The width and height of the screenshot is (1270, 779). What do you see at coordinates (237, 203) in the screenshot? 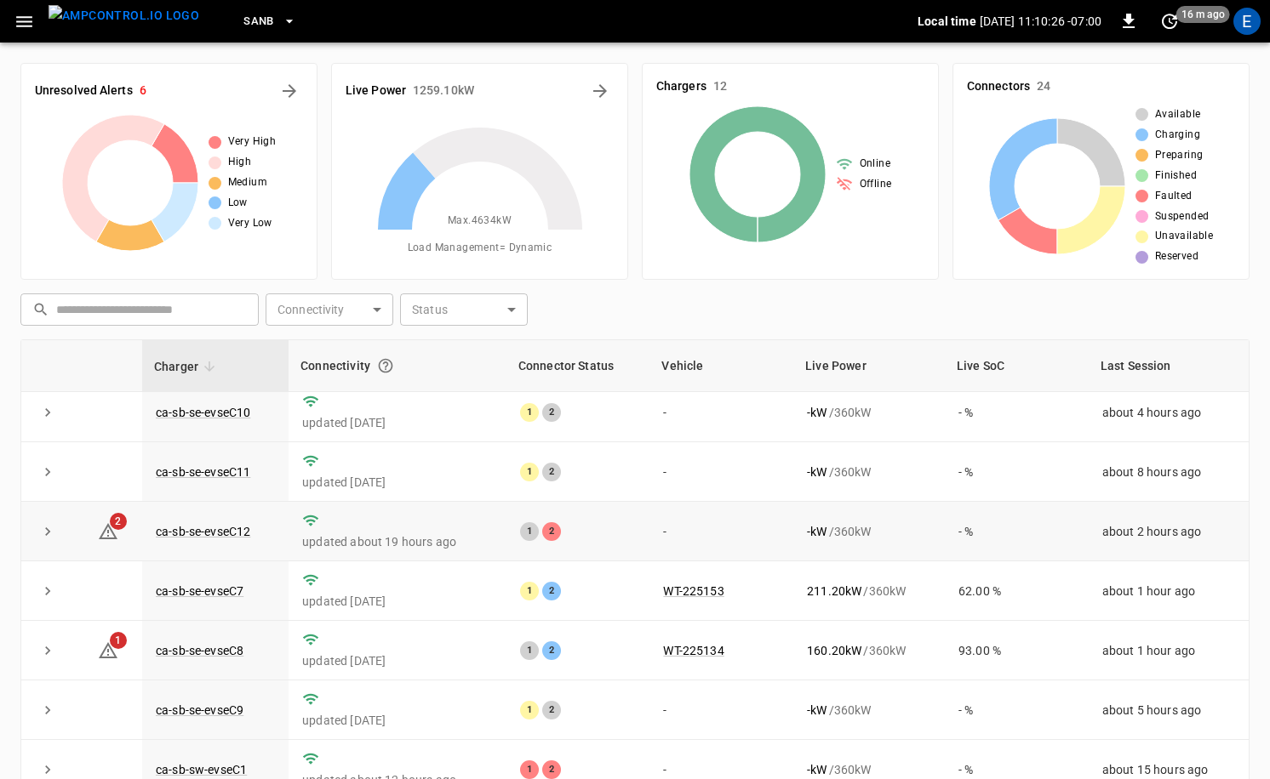
I see `span: Low` at bounding box center [237, 203].